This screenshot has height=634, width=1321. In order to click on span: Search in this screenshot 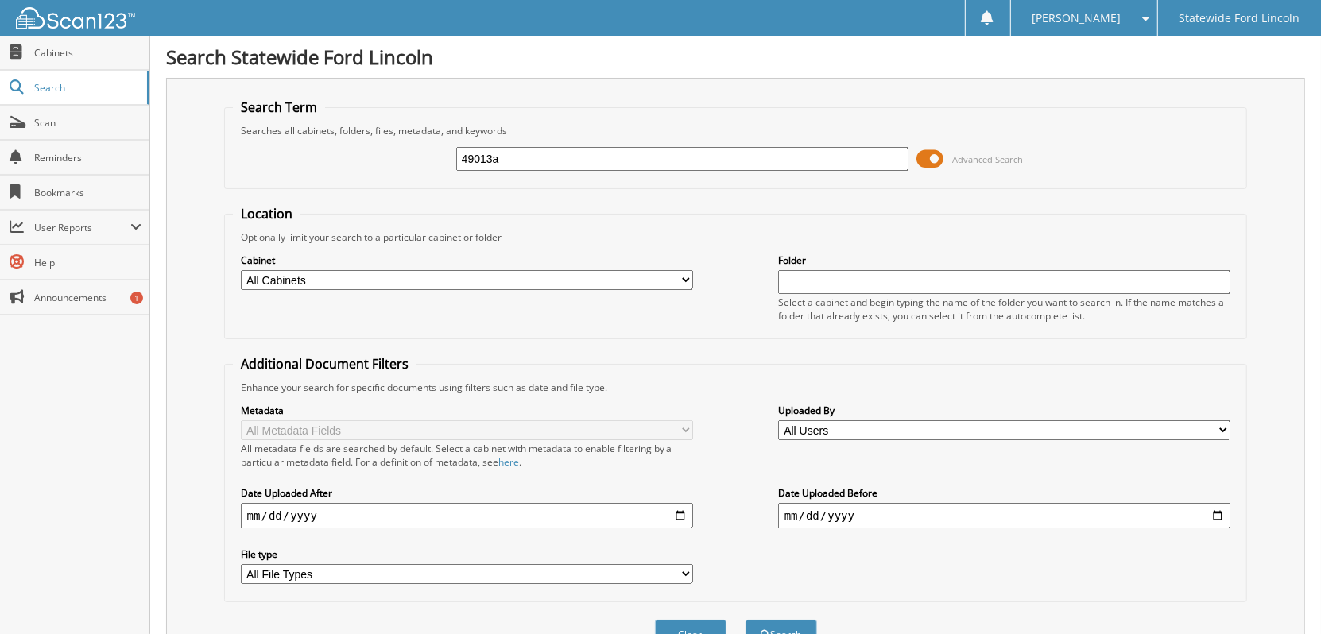, I will do `click(87, 87)`.